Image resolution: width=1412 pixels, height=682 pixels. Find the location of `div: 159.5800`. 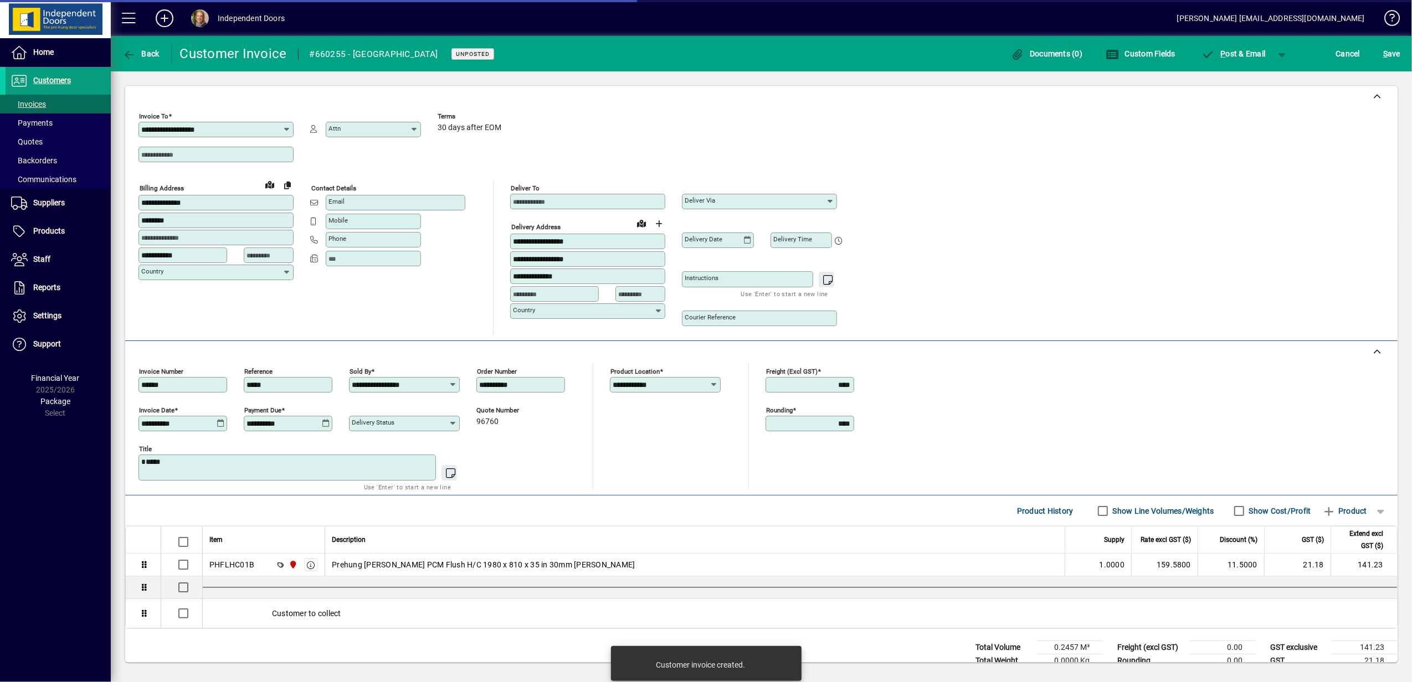

div: 159.5800 is located at coordinates (1164, 565).